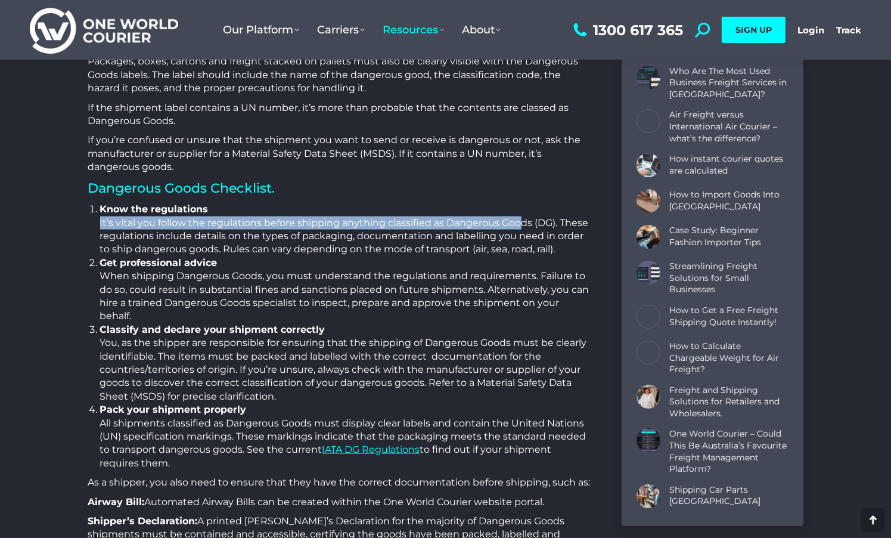  I want to click on p: Automated Airway Bills can be created within the One World Courier website portal., so click(340, 502).